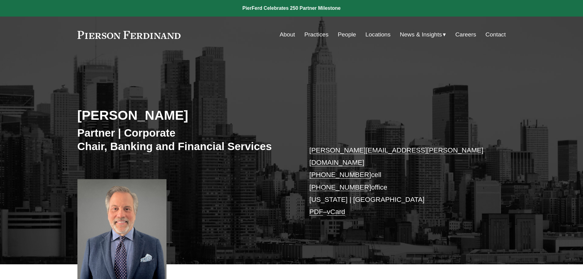 The width and height of the screenshot is (583, 279). Describe the element at coordinates (185, 139) in the screenshot. I see `h3: Partner | Corporate Chair, Banking and Financial Services` at that location.